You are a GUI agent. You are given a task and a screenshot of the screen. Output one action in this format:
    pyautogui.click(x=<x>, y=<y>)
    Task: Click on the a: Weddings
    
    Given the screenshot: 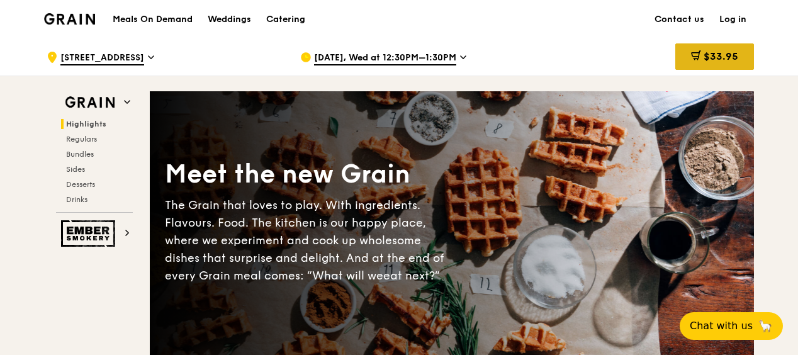 What is the action you would take?
    pyautogui.click(x=229, y=20)
    